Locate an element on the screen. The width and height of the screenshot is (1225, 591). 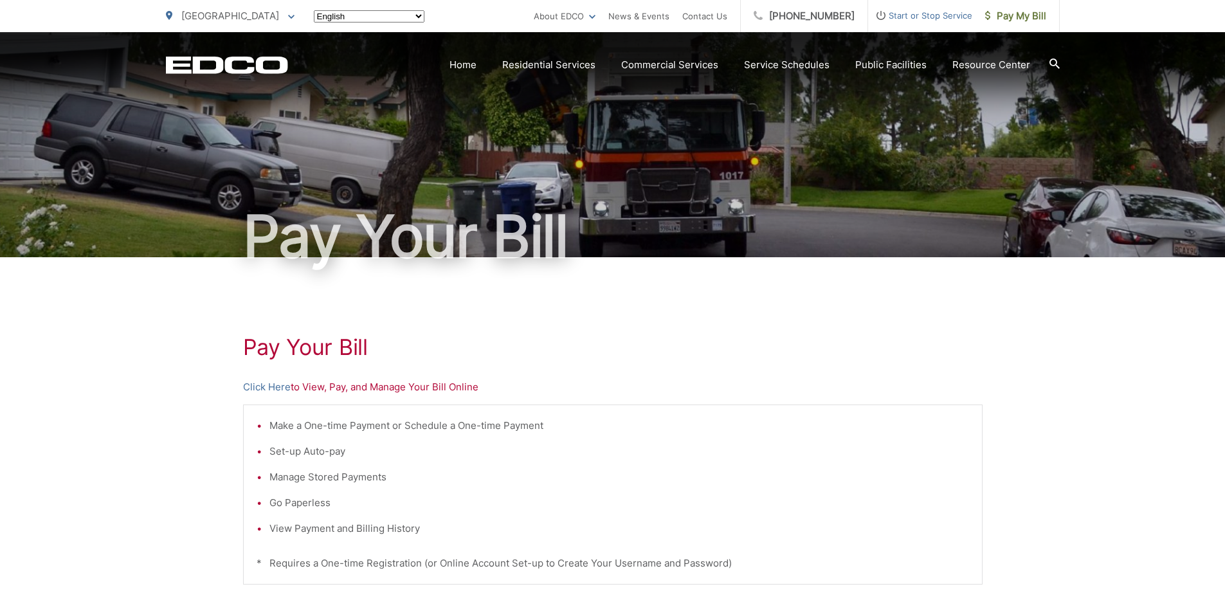
a: Residential Services is located at coordinates (549, 65).